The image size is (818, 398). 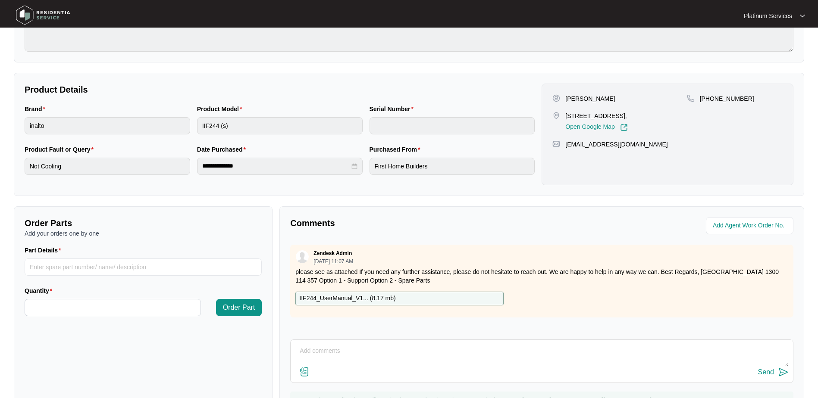 What do you see at coordinates (452, 126) in the screenshot?
I see `input: Serial Number` at bounding box center [452, 126].